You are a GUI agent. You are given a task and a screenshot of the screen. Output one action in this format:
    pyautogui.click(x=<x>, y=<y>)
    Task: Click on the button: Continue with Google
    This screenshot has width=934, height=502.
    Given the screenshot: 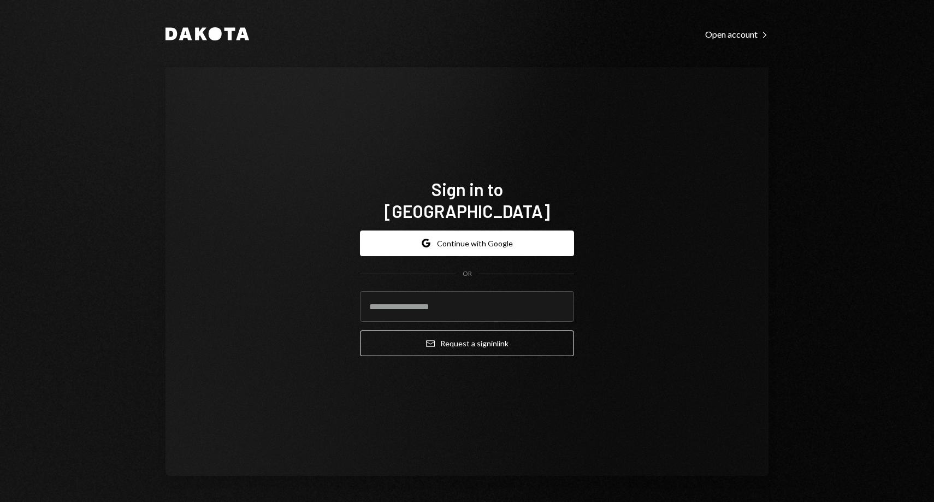 What is the action you would take?
    pyautogui.click(x=467, y=243)
    